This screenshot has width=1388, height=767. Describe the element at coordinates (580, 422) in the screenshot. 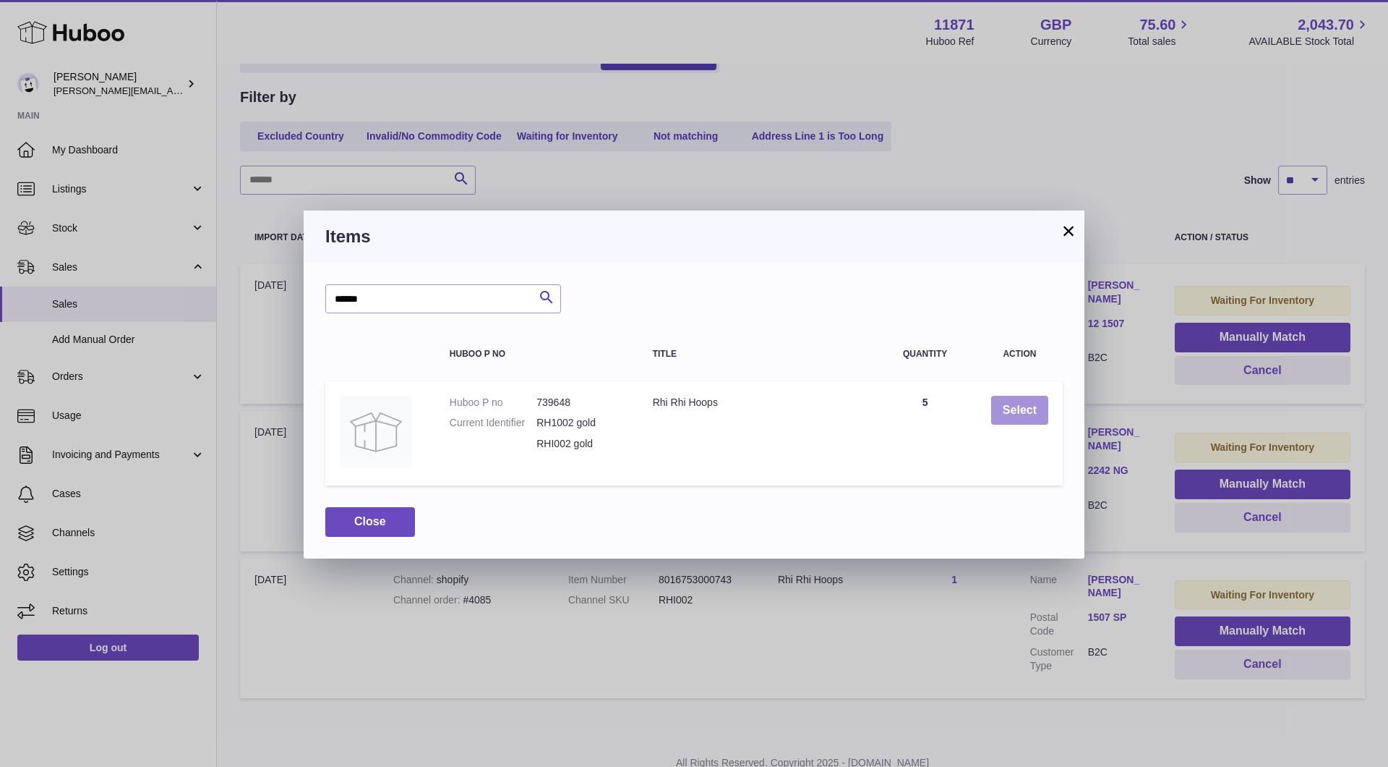

I see `dd: RH1002 gold` at that location.